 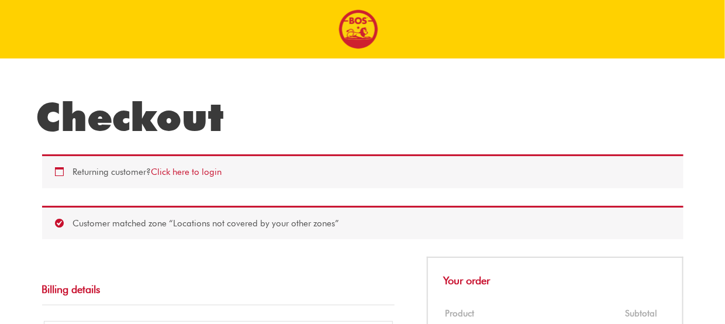 What do you see at coordinates (363, 117) in the screenshot?
I see `h1: Checkout` at bounding box center [363, 117].